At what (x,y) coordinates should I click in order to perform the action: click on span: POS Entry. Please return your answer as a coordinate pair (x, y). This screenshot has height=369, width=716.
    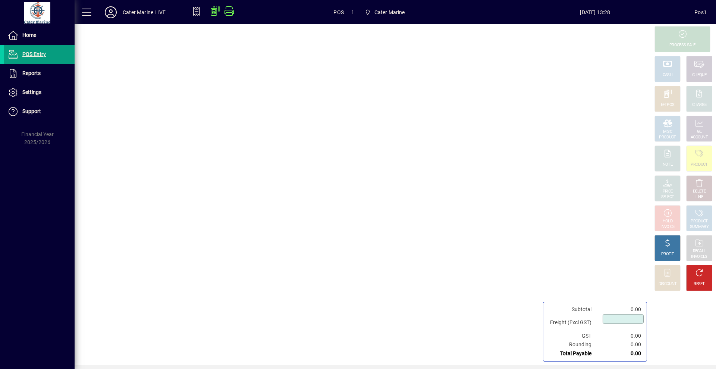
    Looking at the image, I should click on (34, 54).